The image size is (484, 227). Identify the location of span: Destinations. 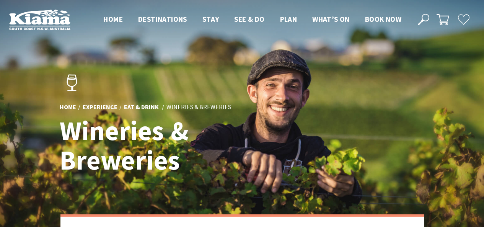
(163, 19).